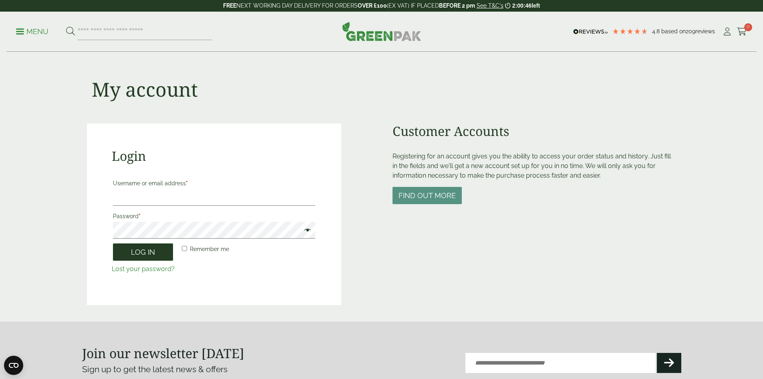 This screenshot has width=763, height=379. Describe the element at coordinates (727, 32) in the screenshot. I see `i: My Account` at that location.